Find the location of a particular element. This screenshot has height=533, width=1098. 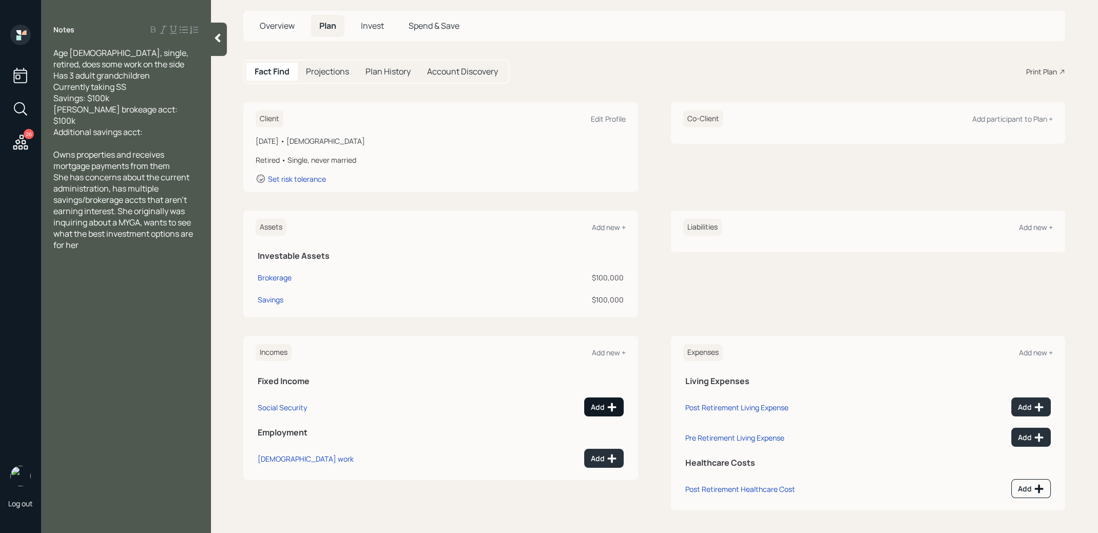

div: Set risk tolerance is located at coordinates (297, 179).